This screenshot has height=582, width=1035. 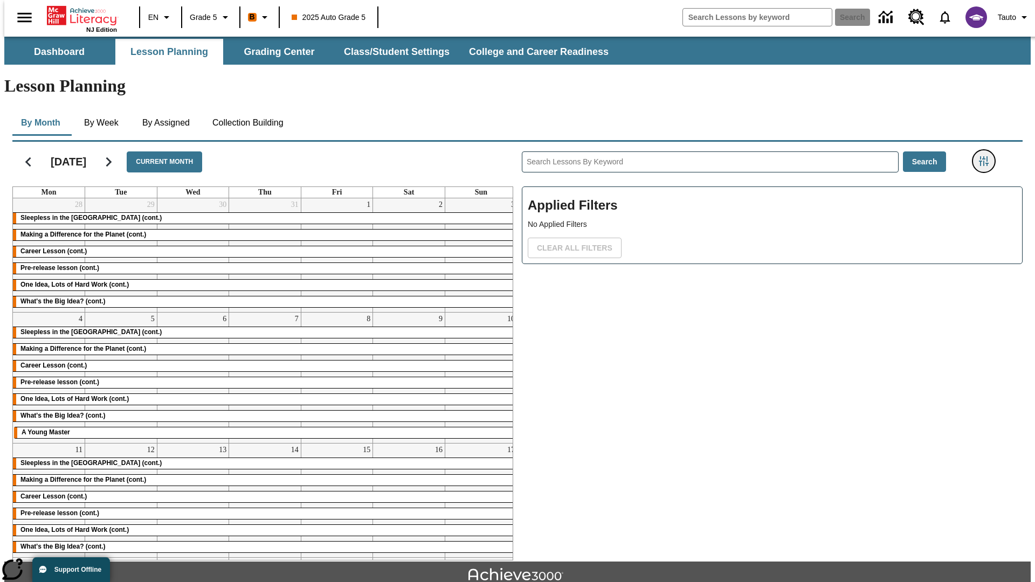 I want to click on div: A Young Master, so click(x=265, y=433).